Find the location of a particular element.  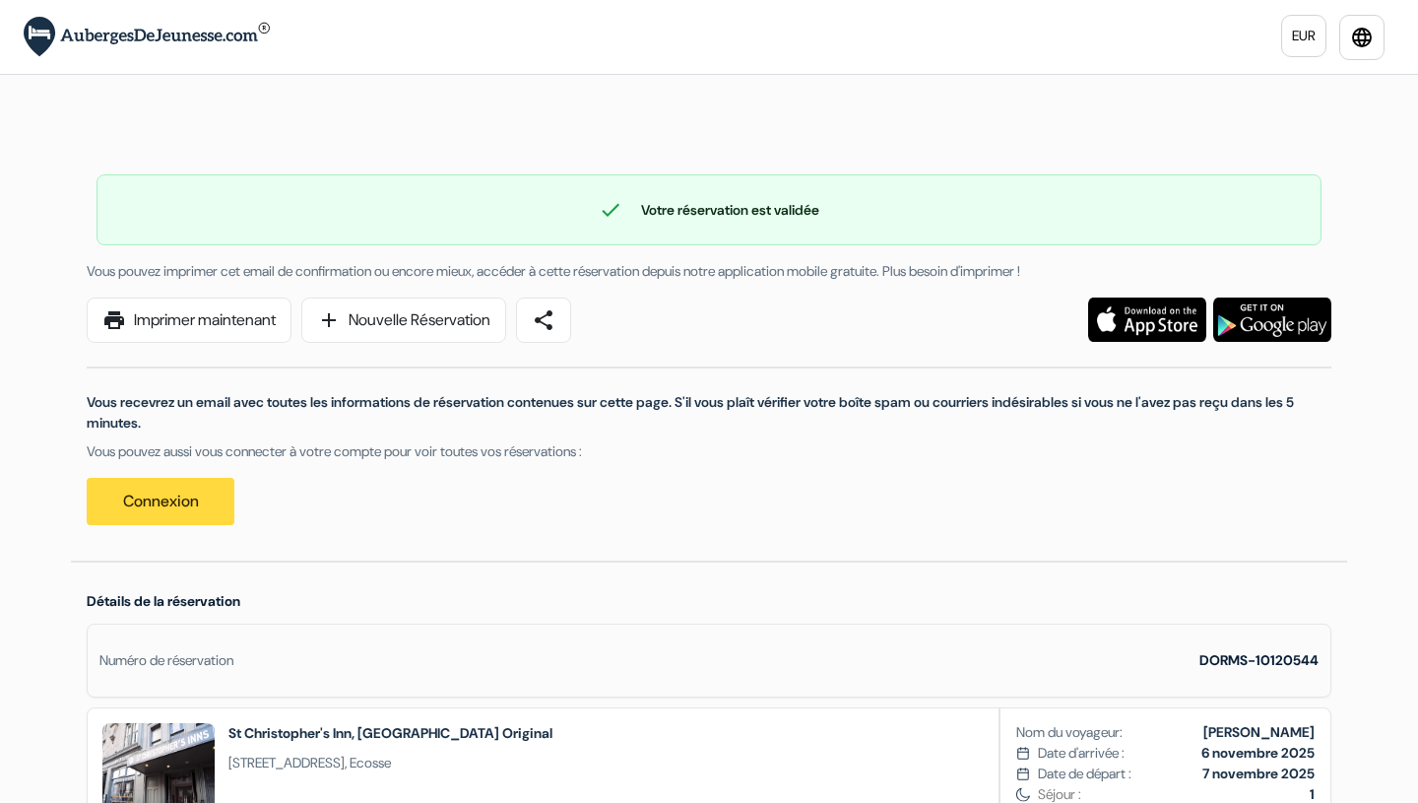

a: share is located at coordinates (544, 320).